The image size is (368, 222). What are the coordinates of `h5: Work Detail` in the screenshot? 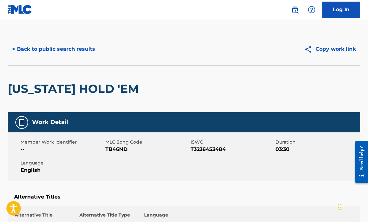 It's located at (50, 122).